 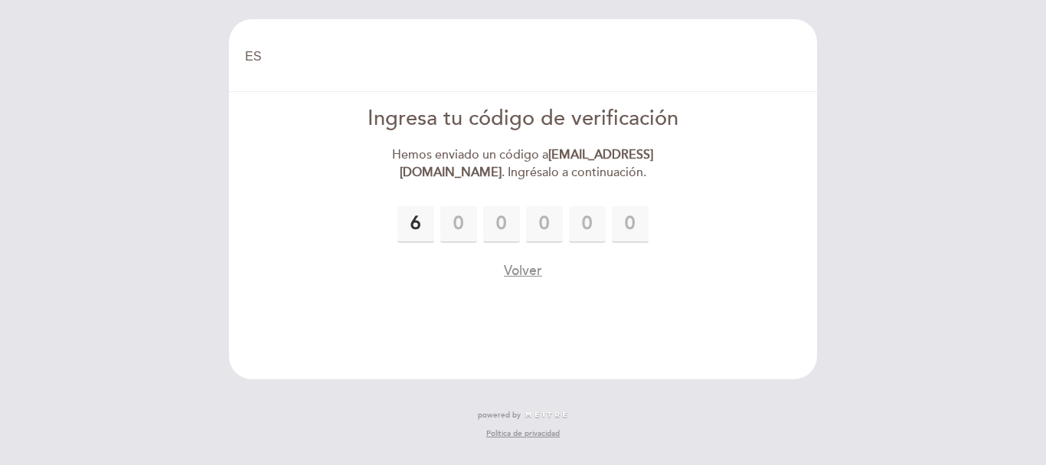 What do you see at coordinates (523, 119) in the screenshot?
I see `div: Ingresa tu código de verificación` at bounding box center [523, 119].